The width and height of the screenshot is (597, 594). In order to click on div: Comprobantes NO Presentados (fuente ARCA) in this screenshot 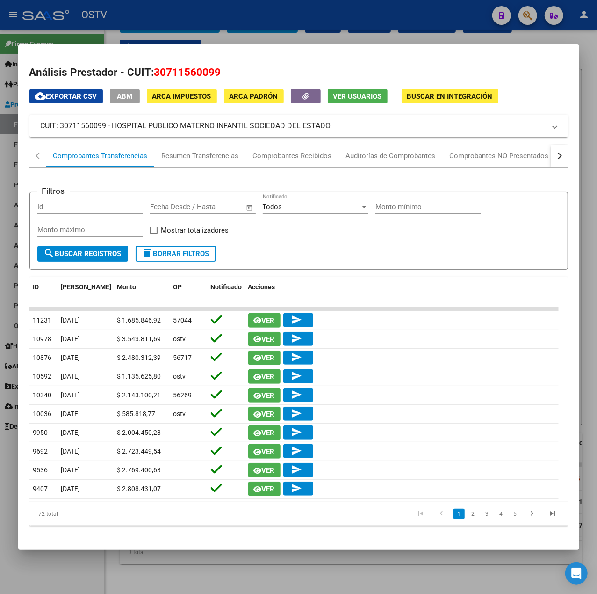, I will do `click(522, 156)`.